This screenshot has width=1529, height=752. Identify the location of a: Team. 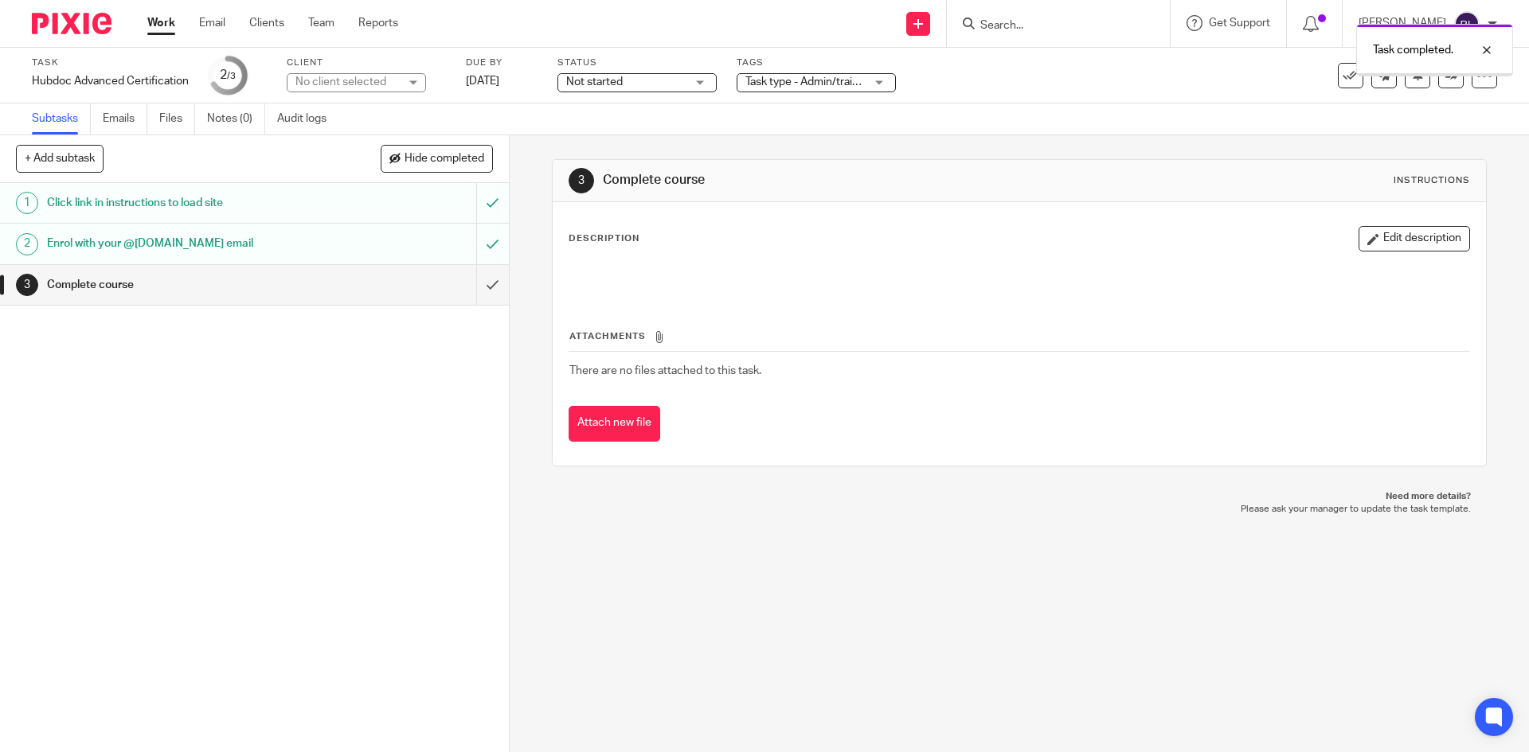
(321, 23).